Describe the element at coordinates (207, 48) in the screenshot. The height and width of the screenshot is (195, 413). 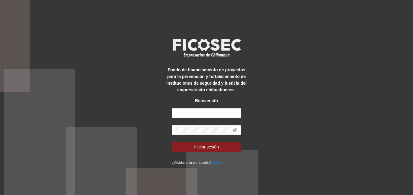
I see `img: logo` at that location.